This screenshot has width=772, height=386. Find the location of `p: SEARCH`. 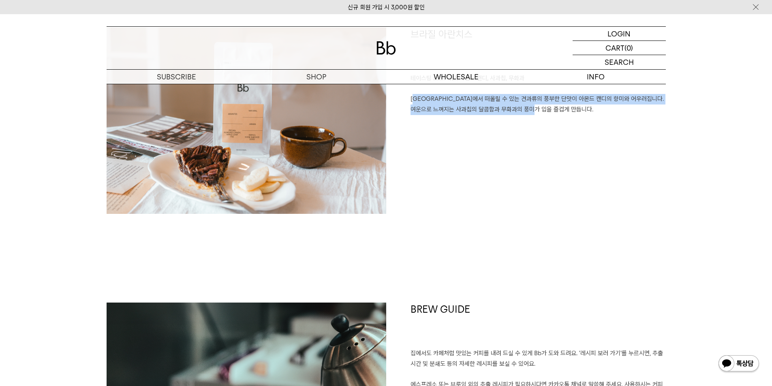

p: SEARCH is located at coordinates (619, 62).